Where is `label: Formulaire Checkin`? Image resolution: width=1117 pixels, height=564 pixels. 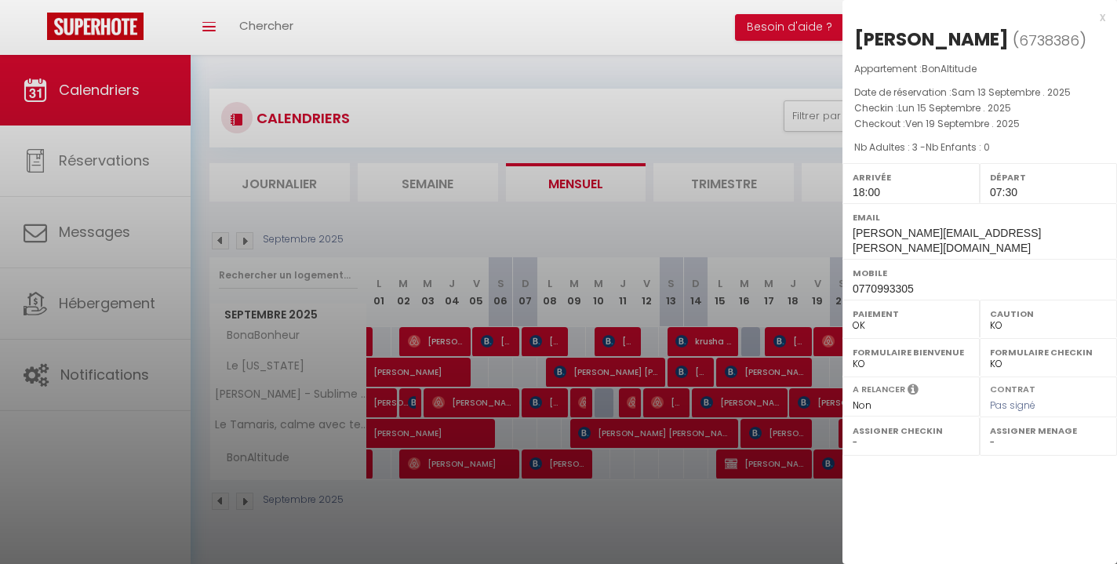
label: Formulaire Checkin is located at coordinates (1048, 352).